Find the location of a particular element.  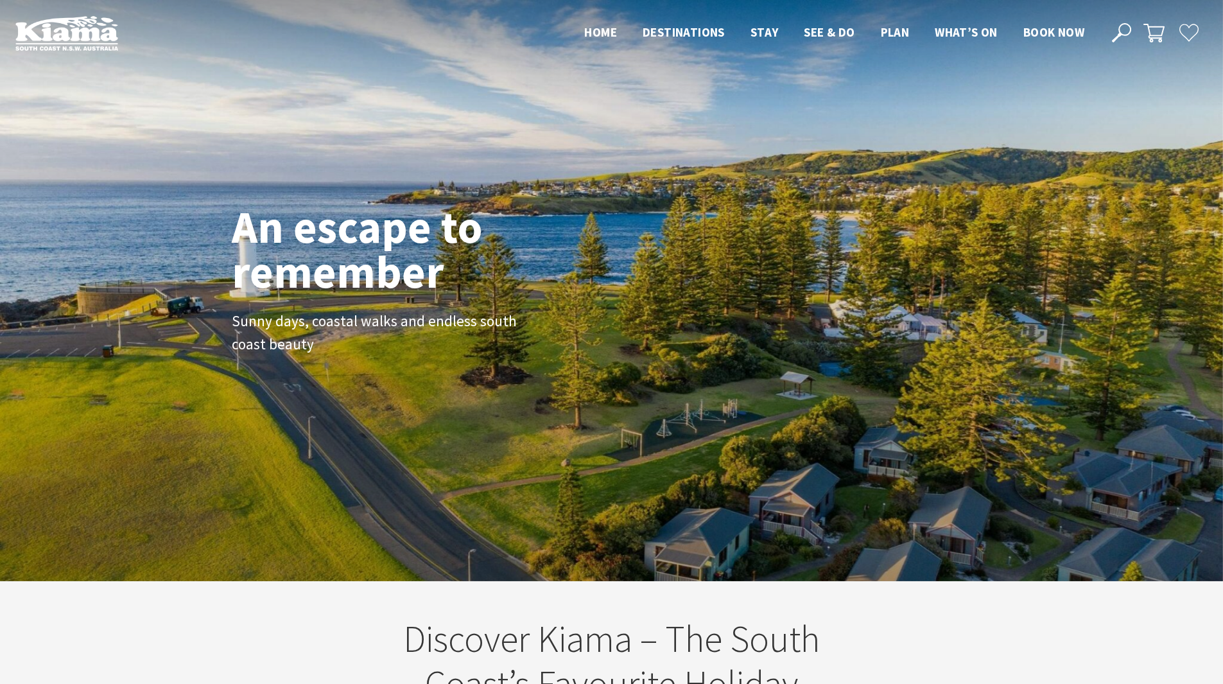

span: Home is located at coordinates (600, 32).